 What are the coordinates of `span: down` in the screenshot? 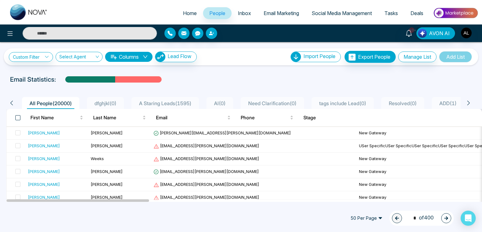 It's located at (145, 57).